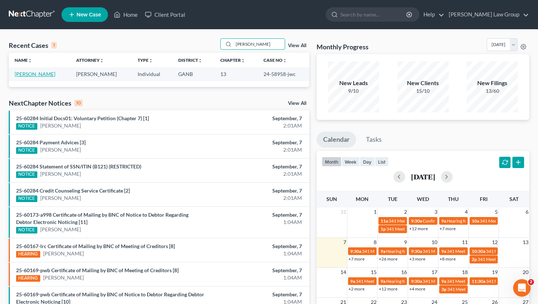 The width and height of the screenshot is (538, 304). I want to click on div: New Filings, so click(492, 83).